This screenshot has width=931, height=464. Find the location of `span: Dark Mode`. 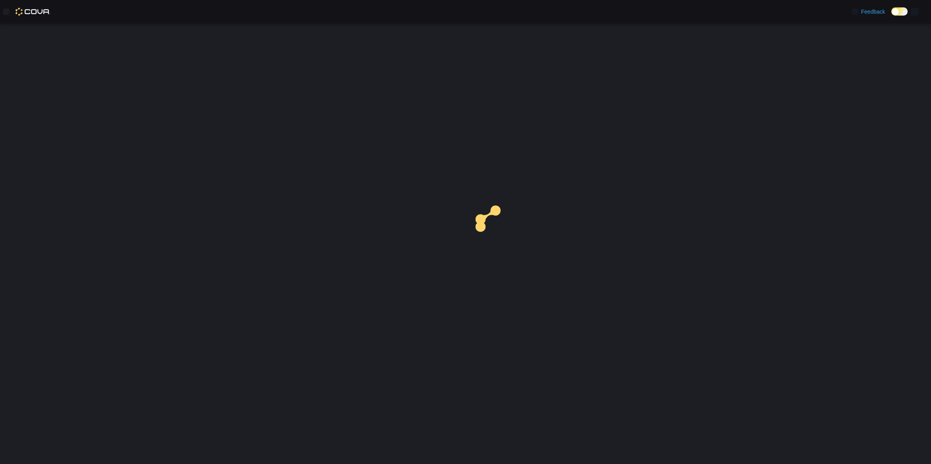

span: Dark Mode is located at coordinates (891, 16).